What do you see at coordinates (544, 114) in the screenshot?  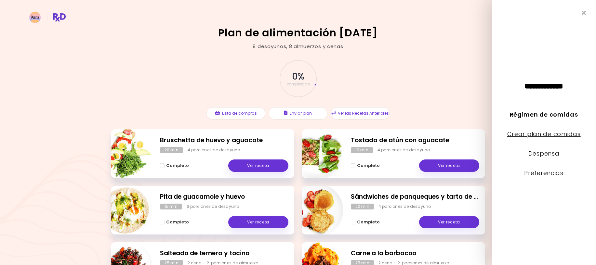 I see `a: Régimen de comidas` at bounding box center [544, 114].